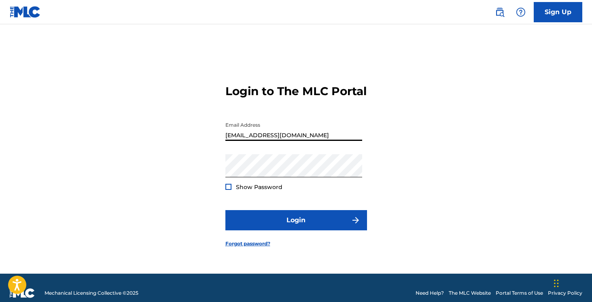  I want to click on img: help, so click(520, 12).